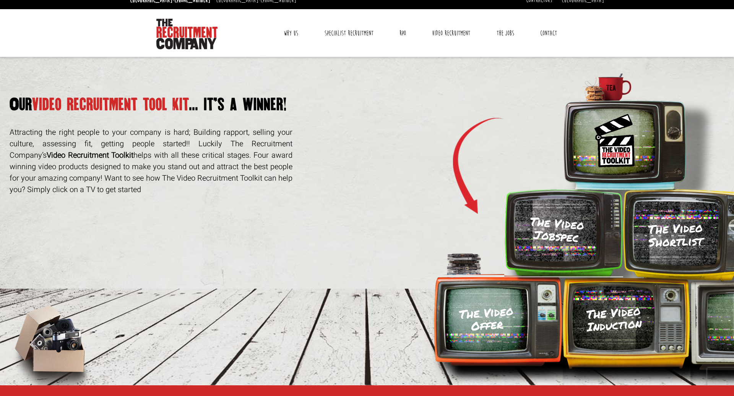  I want to click on a: Video Recruitment, so click(451, 33).